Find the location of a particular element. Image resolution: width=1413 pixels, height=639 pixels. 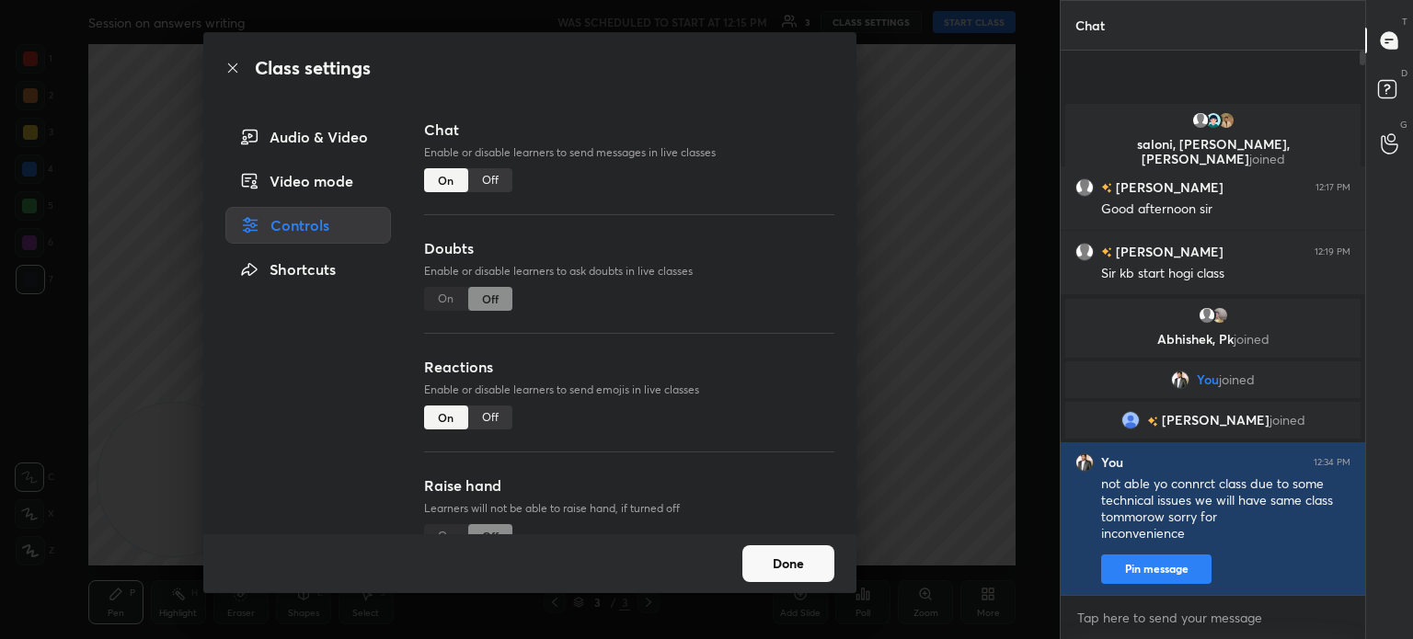

h3: Chat is located at coordinates (629, 130).